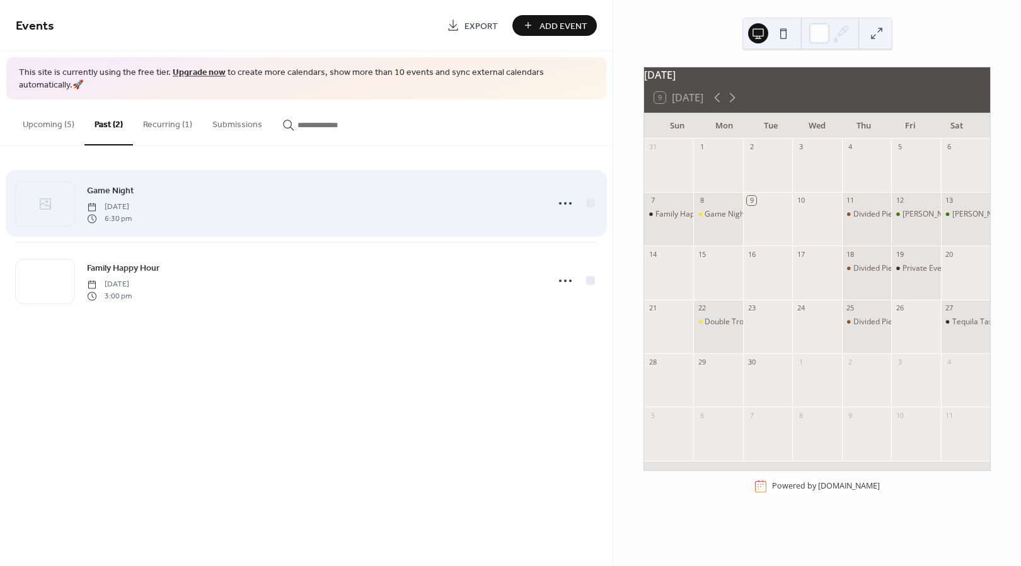 Image resolution: width=1021 pixels, height=566 pixels. I want to click on div: 27, so click(949, 308).